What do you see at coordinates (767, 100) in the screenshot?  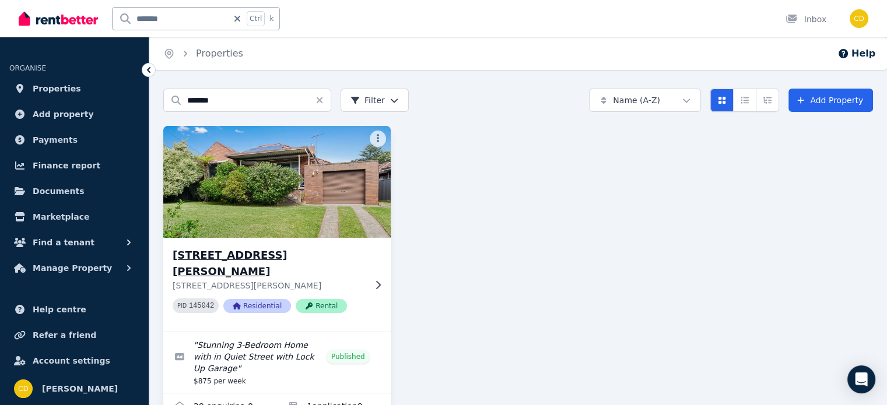 I see `button: Expanded list view` at bounding box center [767, 100].